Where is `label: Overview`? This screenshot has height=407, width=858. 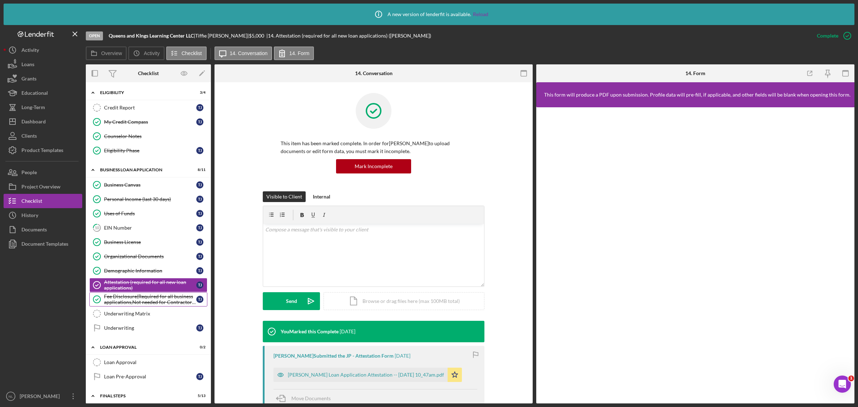
label: Overview is located at coordinates (112, 53).